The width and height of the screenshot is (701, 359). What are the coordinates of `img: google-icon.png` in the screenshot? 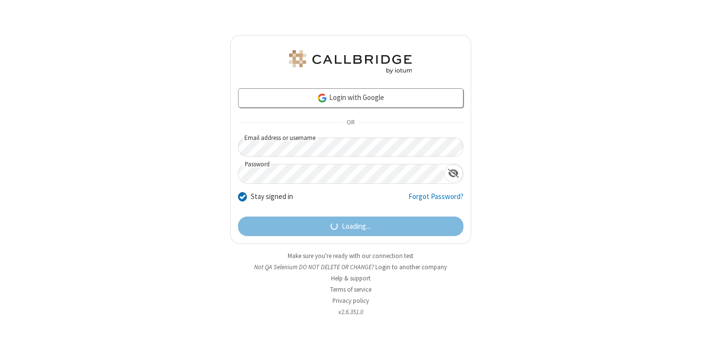 It's located at (322, 98).